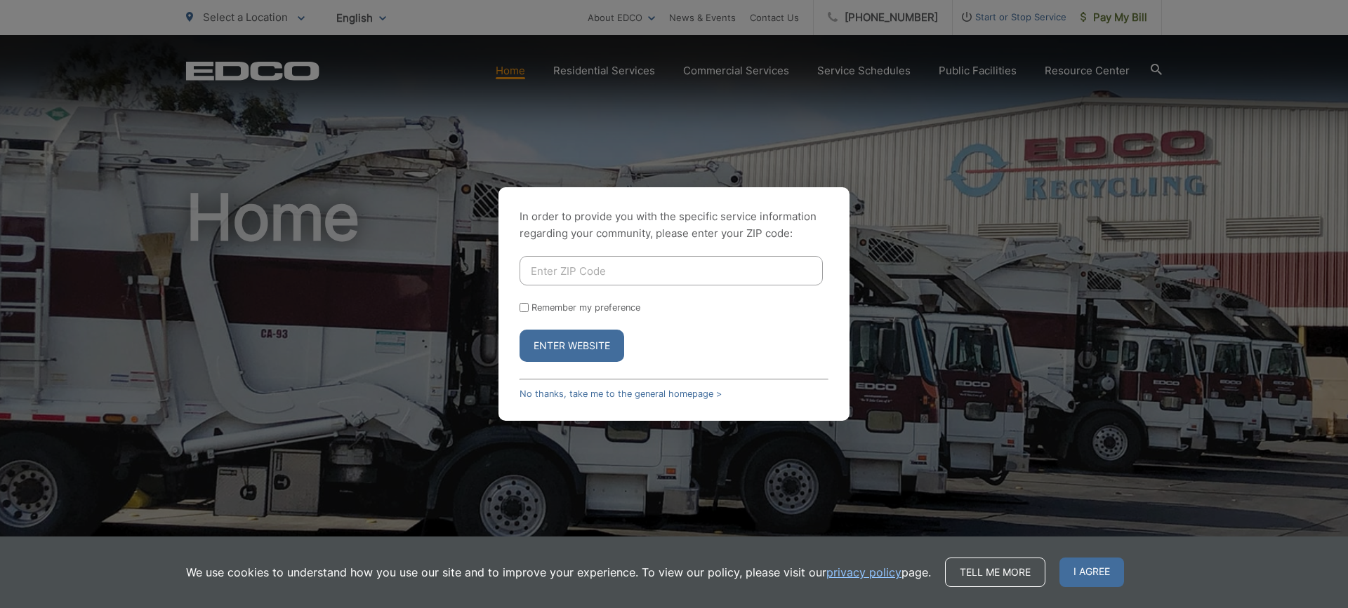 The width and height of the screenshot is (1348, 608). What do you see at coordinates (1091, 573) in the screenshot?
I see `span: I agree` at bounding box center [1091, 573].